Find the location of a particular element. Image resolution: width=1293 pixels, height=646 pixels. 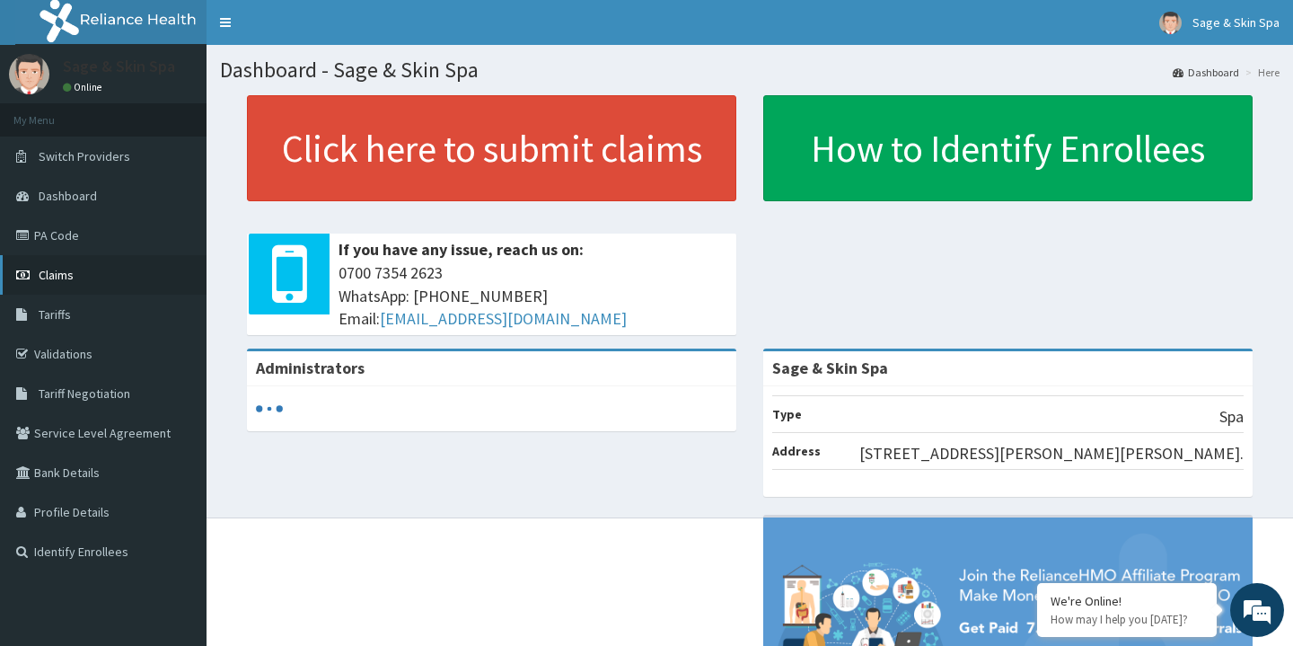

b: Type is located at coordinates (787, 414).